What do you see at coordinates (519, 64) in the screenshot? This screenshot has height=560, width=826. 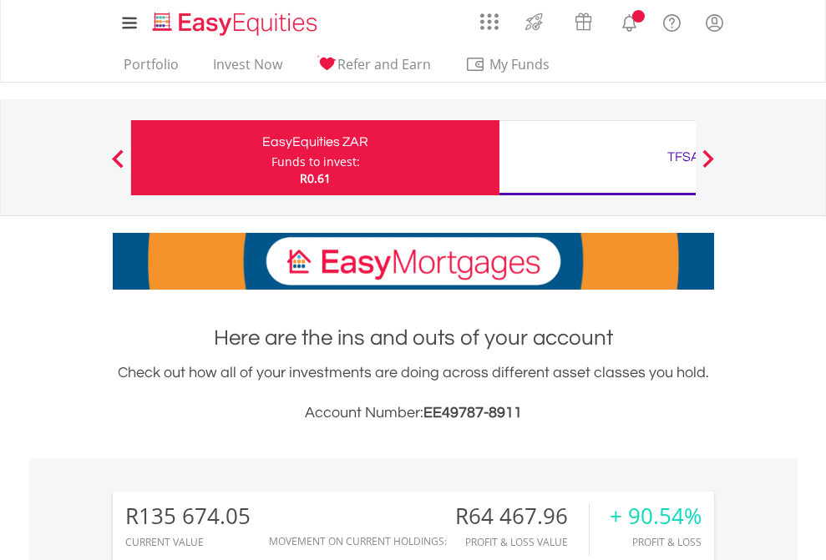 I see `span: My Funds` at bounding box center [519, 64].